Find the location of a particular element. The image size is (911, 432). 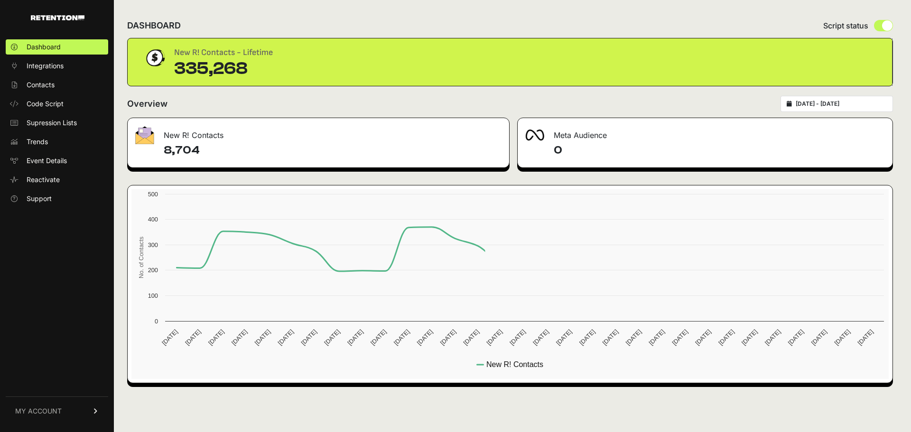

h2: Overview is located at coordinates (147, 104).